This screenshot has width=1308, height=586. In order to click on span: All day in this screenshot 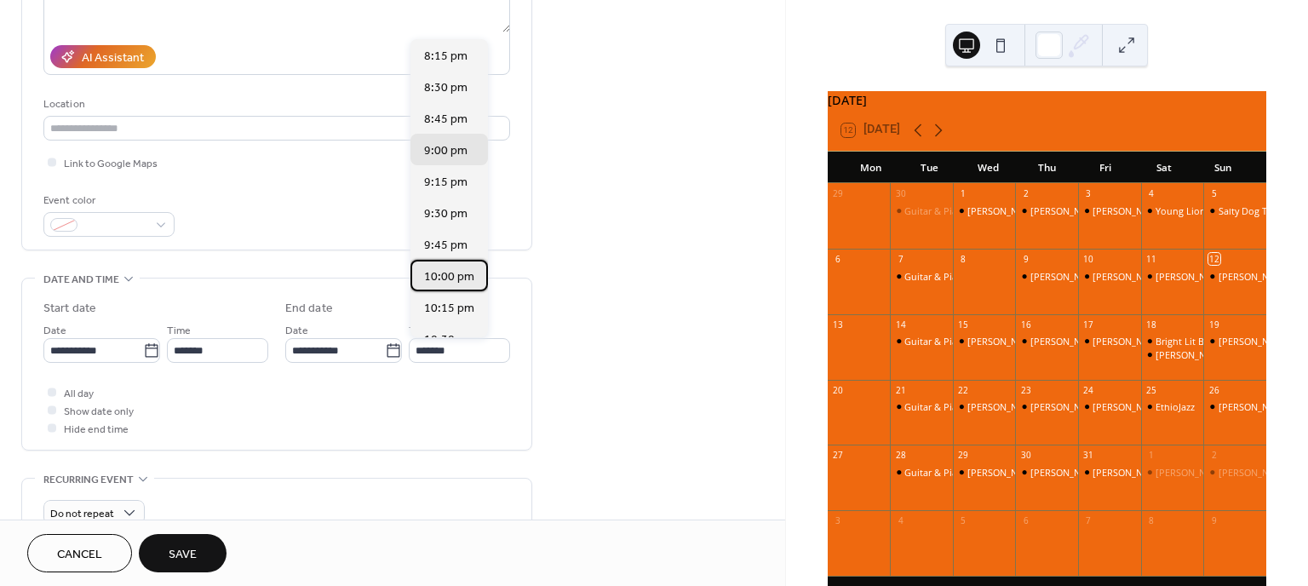, I will do `click(78, 393)`.